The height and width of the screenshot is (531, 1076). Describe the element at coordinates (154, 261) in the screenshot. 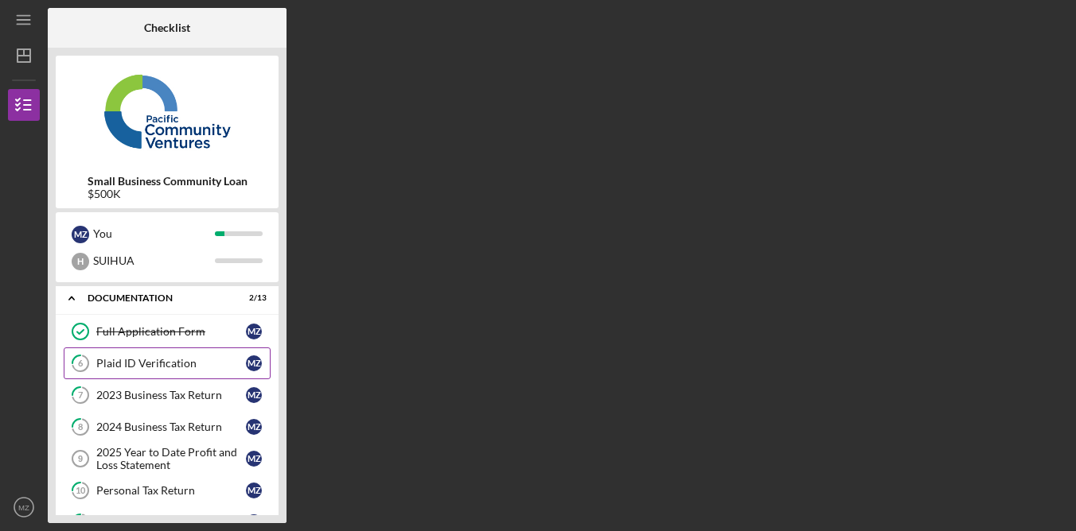

I see `div: SUIHUA` at that location.